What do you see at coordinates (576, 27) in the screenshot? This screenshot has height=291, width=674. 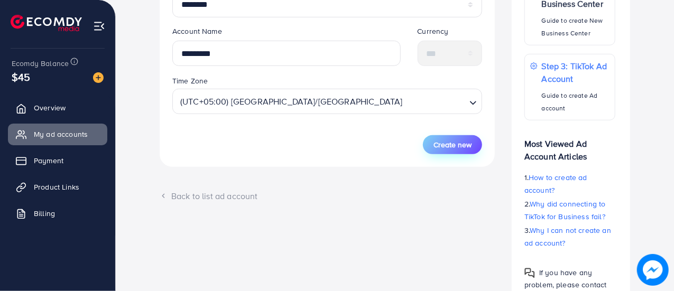 I see `p: Guide to create New Business Center` at bounding box center [576, 27].